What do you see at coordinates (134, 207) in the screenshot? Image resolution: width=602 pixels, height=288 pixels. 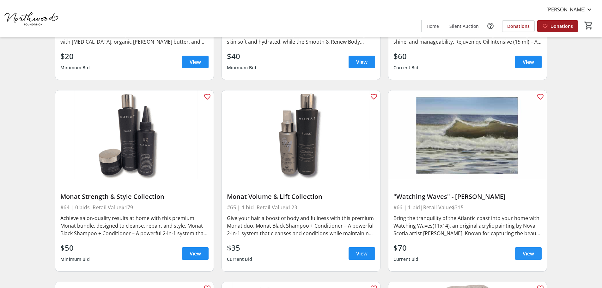 I see `div: #64 | 0 bids | Retail Value $179` at bounding box center [134, 207].